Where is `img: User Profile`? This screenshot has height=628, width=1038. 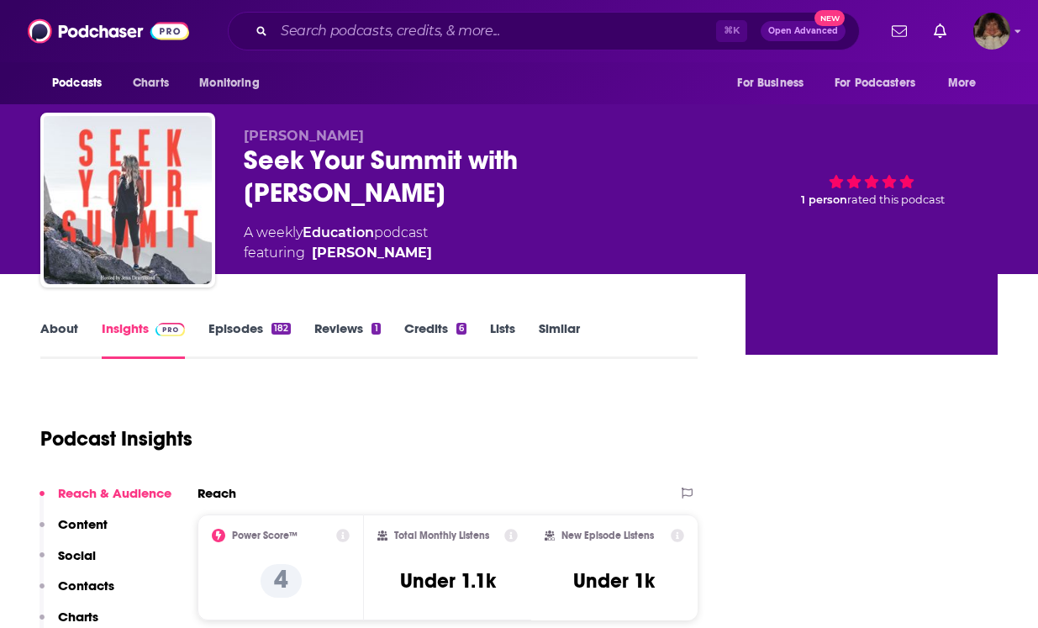
img: User Profile is located at coordinates (992, 31).